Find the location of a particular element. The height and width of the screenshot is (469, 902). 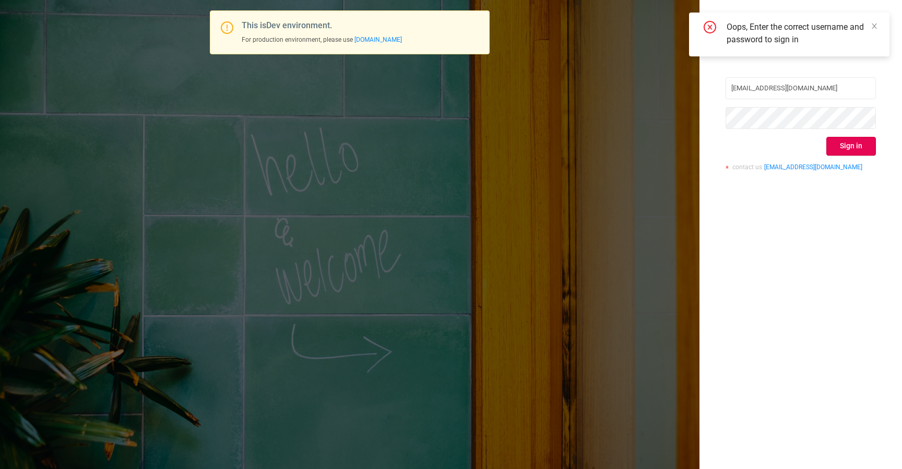

i: icon: close-circle-o is located at coordinates (710, 28).